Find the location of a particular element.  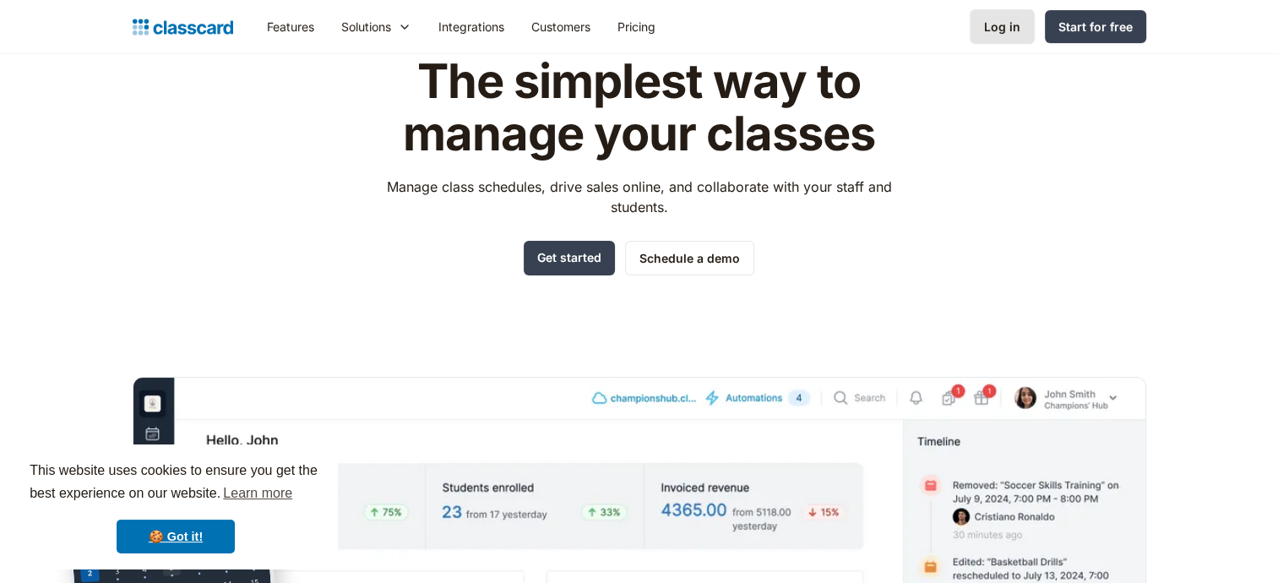

div: cookieconsent is located at coordinates (176, 507).